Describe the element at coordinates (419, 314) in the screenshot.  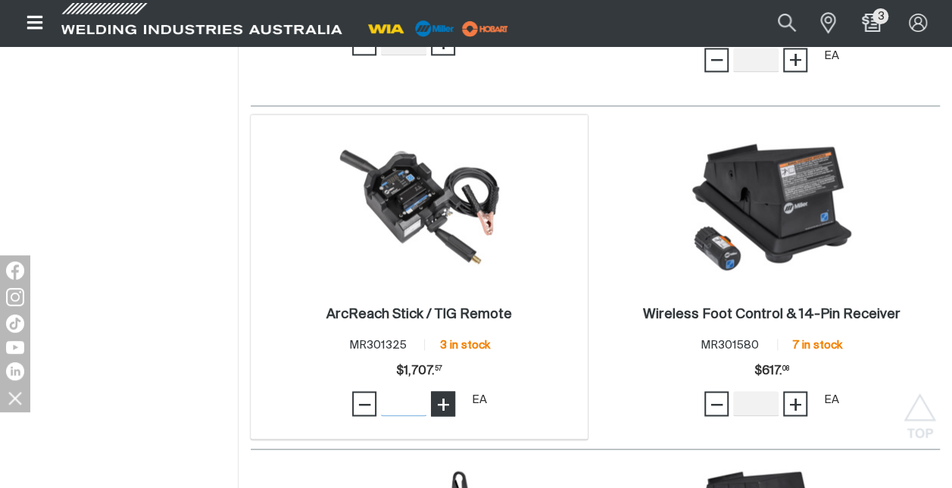
I see `a: ArcReach Stick / TIG Remote` at that location.